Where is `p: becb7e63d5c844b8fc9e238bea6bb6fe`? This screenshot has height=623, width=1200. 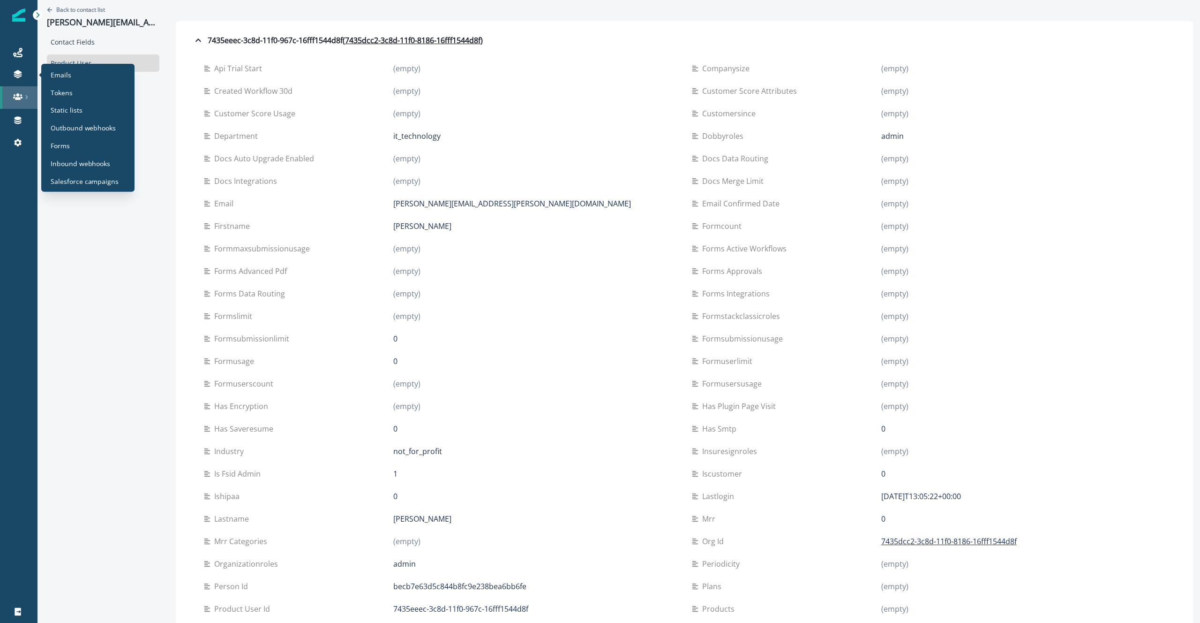 p: becb7e63d5c844b8fc9e238bea6bb6fe is located at coordinates (460, 586).